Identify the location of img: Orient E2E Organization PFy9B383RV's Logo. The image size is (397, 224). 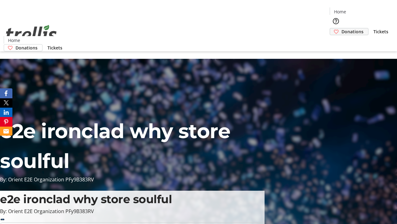
(31, 34).